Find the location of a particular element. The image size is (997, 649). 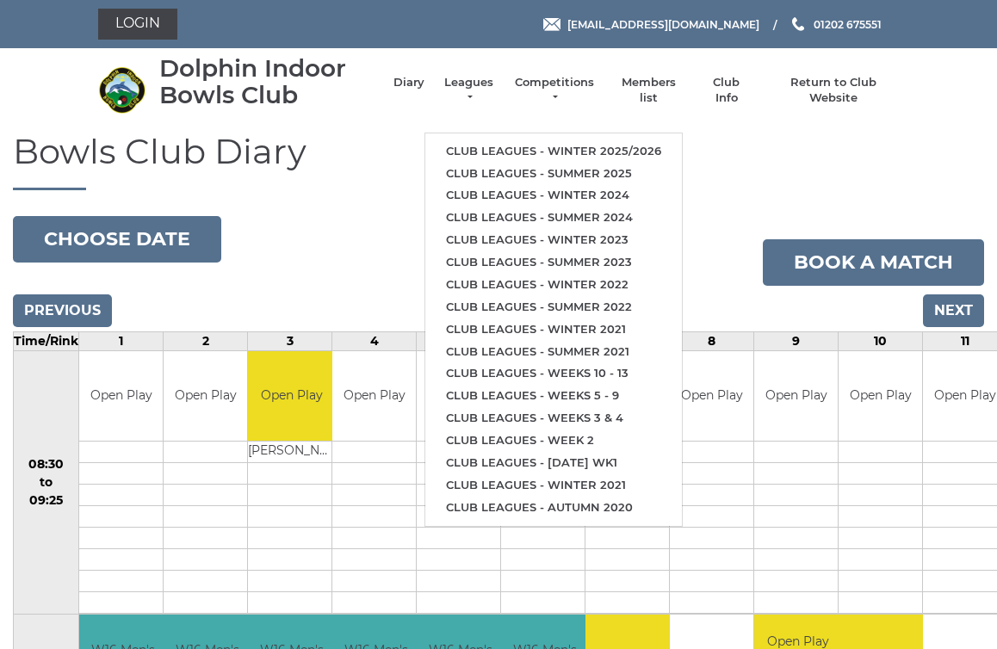

a: Club leagues - Summer 2025 is located at coordinates (554, 174).